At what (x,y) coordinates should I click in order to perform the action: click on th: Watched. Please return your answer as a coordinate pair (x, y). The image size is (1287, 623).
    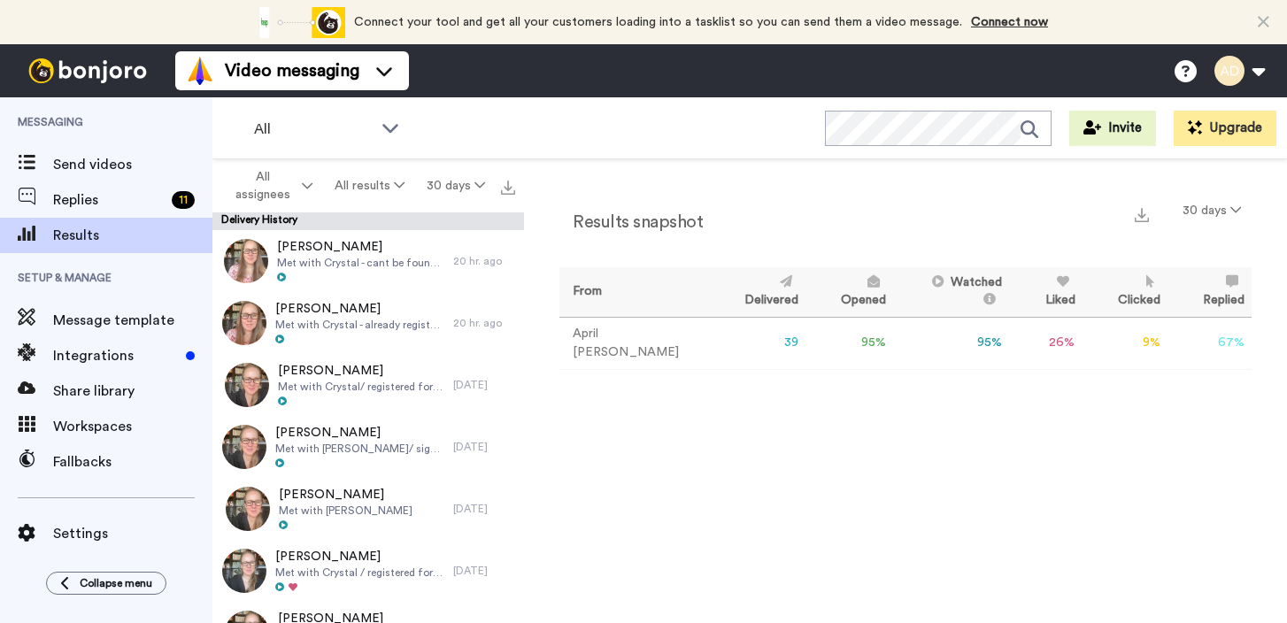
    Looking at the image, I should click on (951, 292).